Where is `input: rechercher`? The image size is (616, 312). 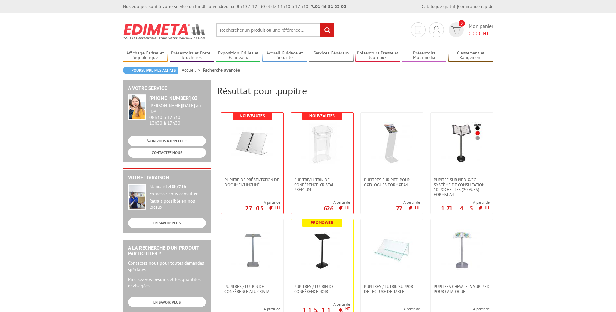 input: rechercher is located at coordinates (327, 30).